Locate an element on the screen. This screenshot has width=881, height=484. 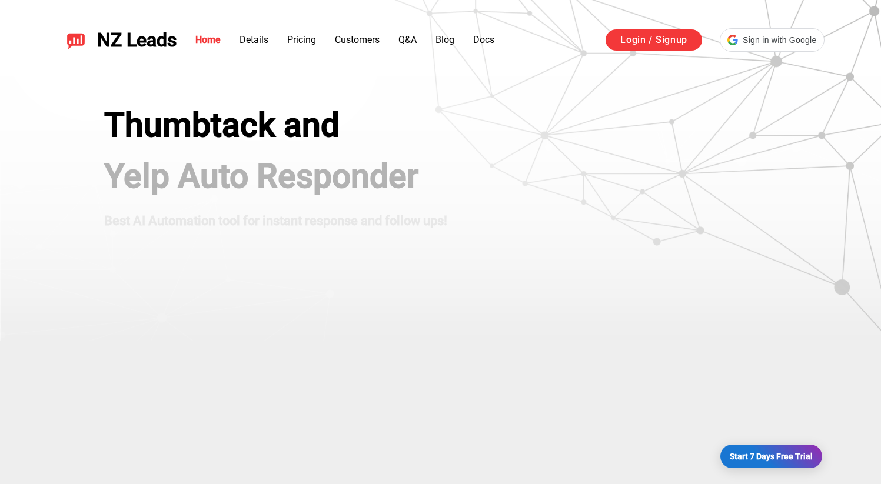
h1: Yelp Auto Responder is located at coordinates (275, 177).